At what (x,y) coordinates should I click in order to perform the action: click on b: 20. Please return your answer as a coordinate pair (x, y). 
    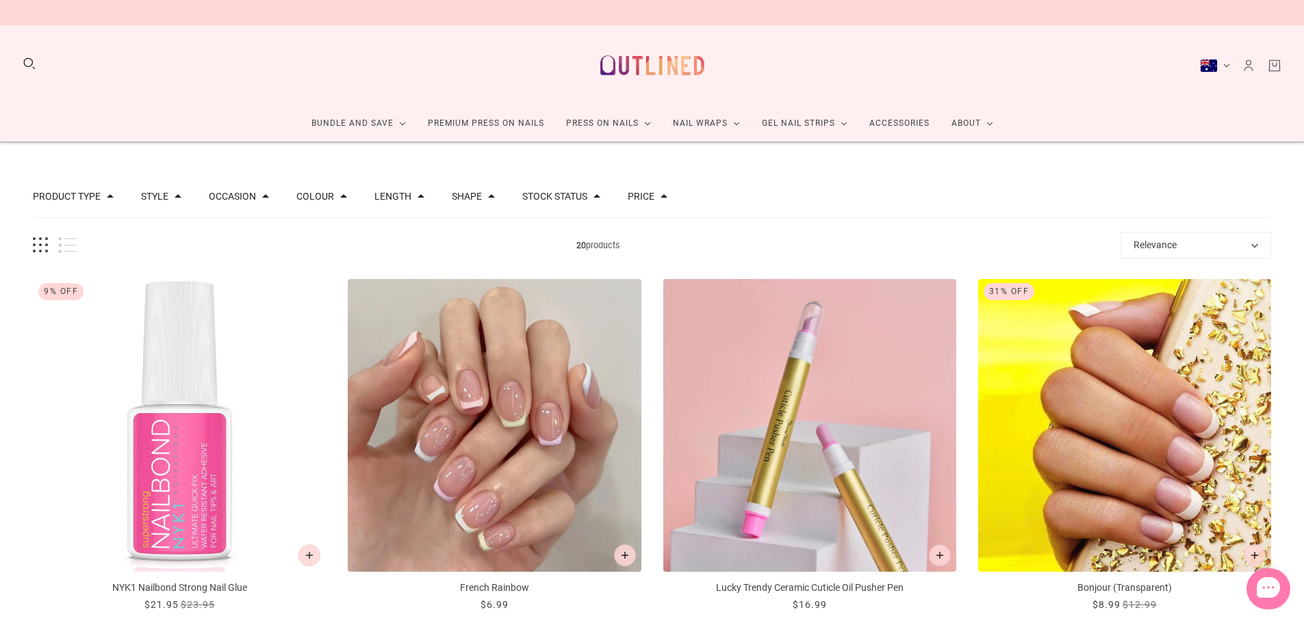
    Looking at the image, I should click on (581, 245).